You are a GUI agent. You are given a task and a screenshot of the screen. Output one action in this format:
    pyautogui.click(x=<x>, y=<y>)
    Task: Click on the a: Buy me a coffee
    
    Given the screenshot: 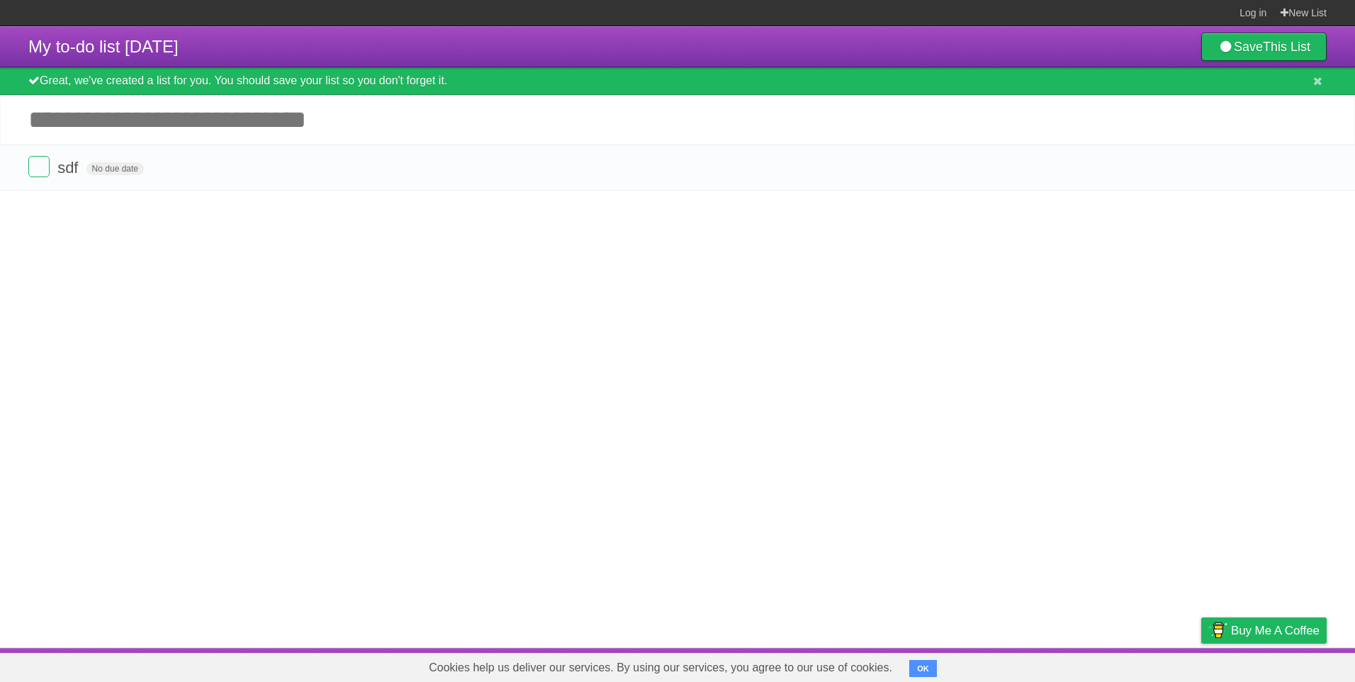 What is the action you would take?
    pyautogui.click(x=1263, y=630)
    